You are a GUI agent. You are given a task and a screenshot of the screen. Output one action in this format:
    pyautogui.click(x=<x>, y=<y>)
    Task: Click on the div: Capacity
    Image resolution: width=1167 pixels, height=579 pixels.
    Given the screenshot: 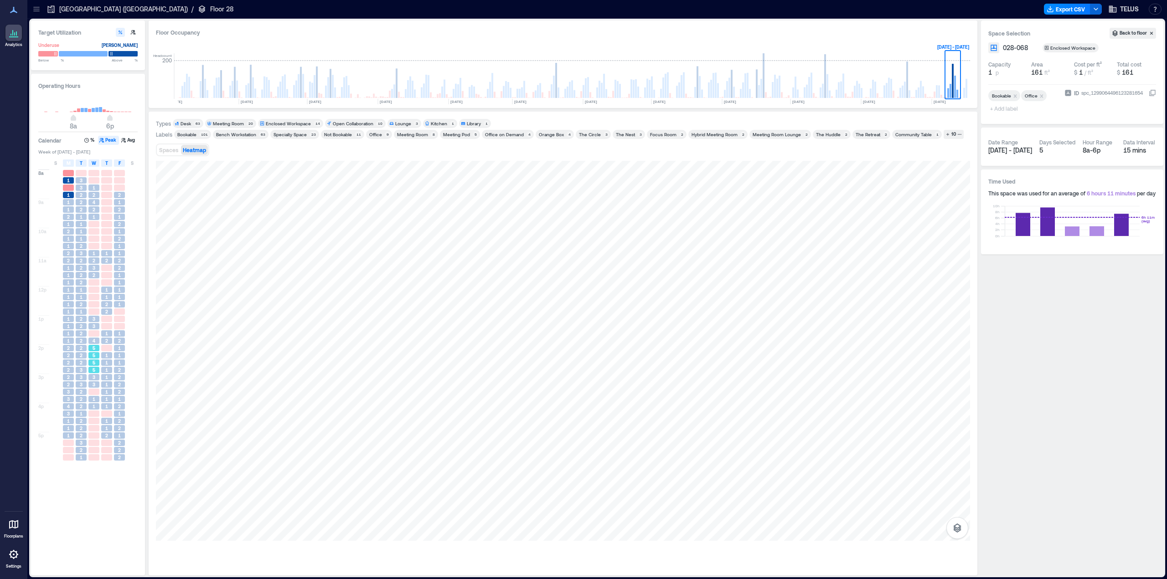 What is the action you would take?
    pyautogui.click(x=999, y=64)
    